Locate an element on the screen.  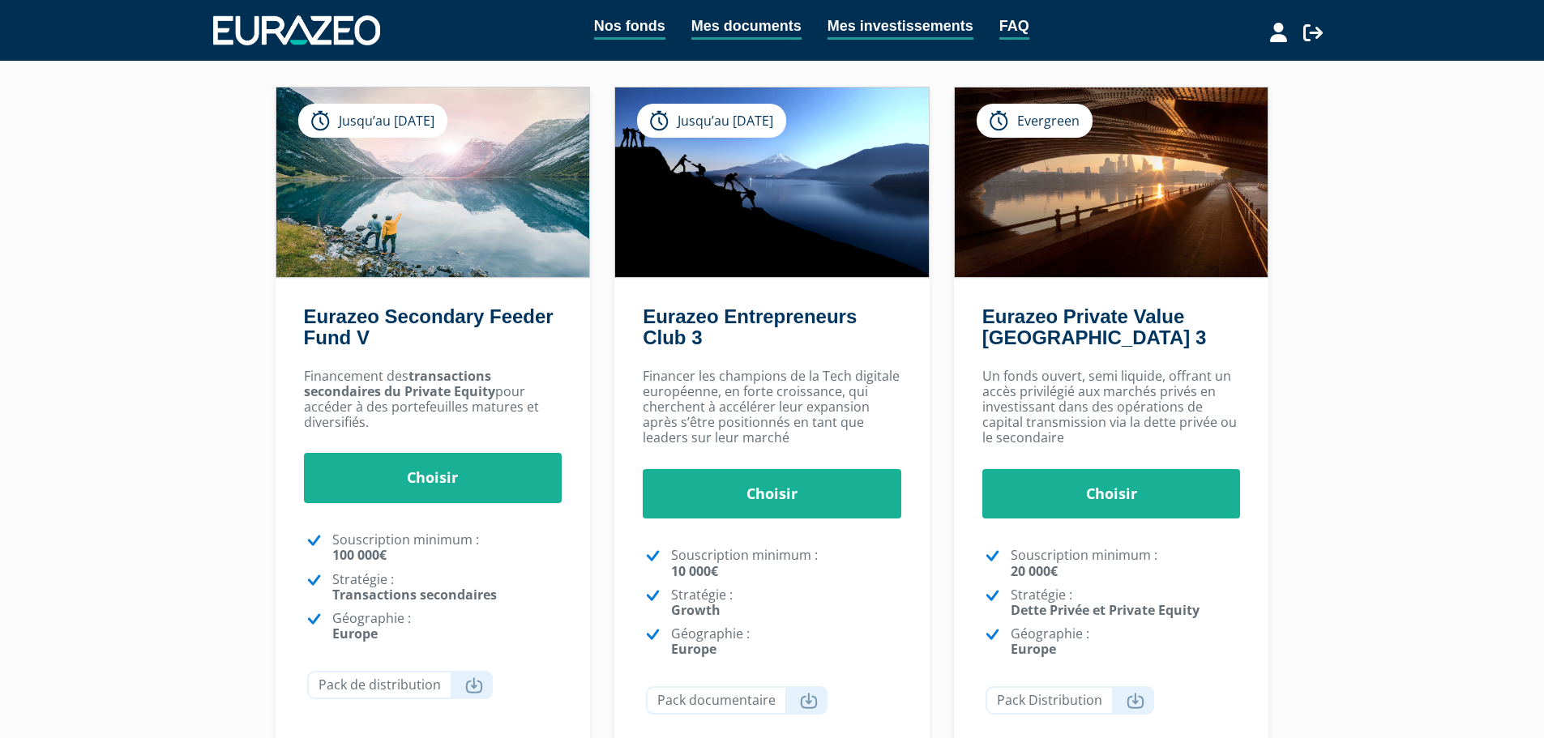
a: Pack documentaire is located at coordinates (737, 700).